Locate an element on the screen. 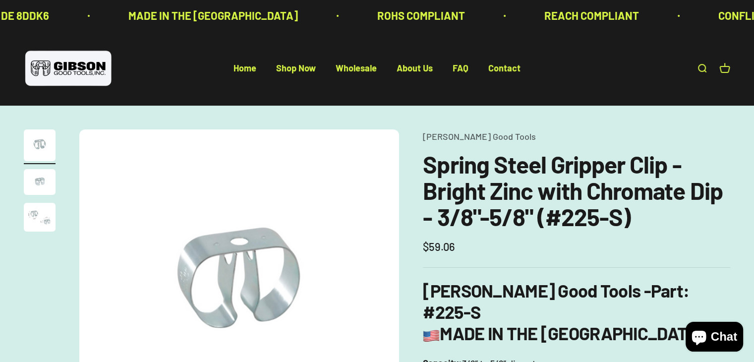 Image resolution: width=754 pixels, height=362 pixels. sale-price: $59.06 is located at coordinates (438, 246).